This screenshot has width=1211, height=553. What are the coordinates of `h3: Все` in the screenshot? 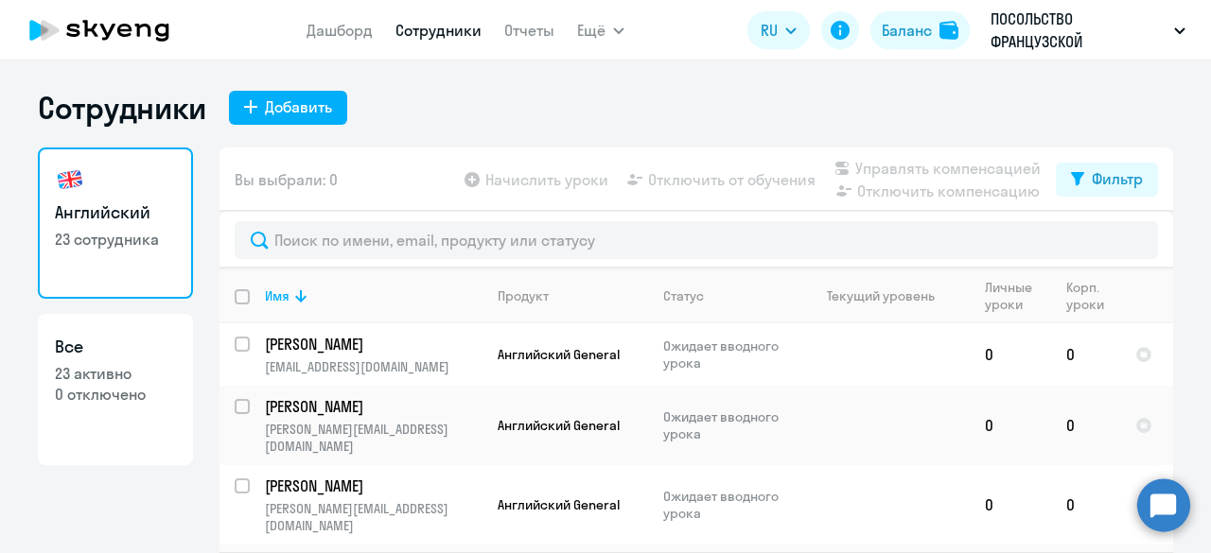 It's located at (115, 347).